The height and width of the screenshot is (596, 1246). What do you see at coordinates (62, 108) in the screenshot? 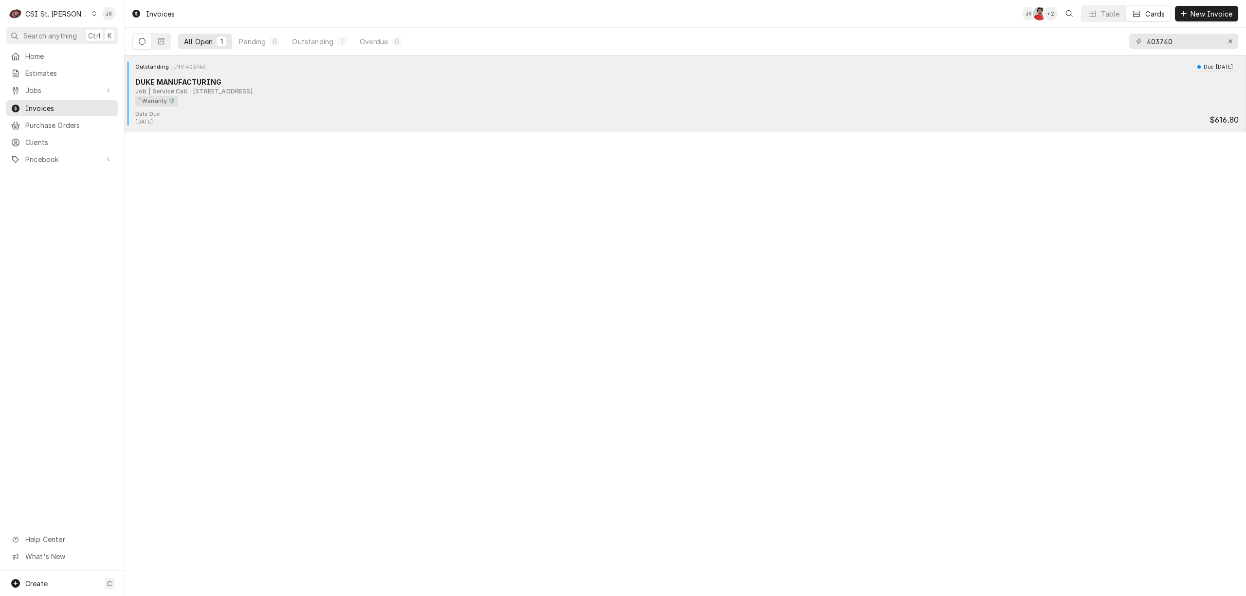
I see `a: Invoices` at bounding box center [62, 108].